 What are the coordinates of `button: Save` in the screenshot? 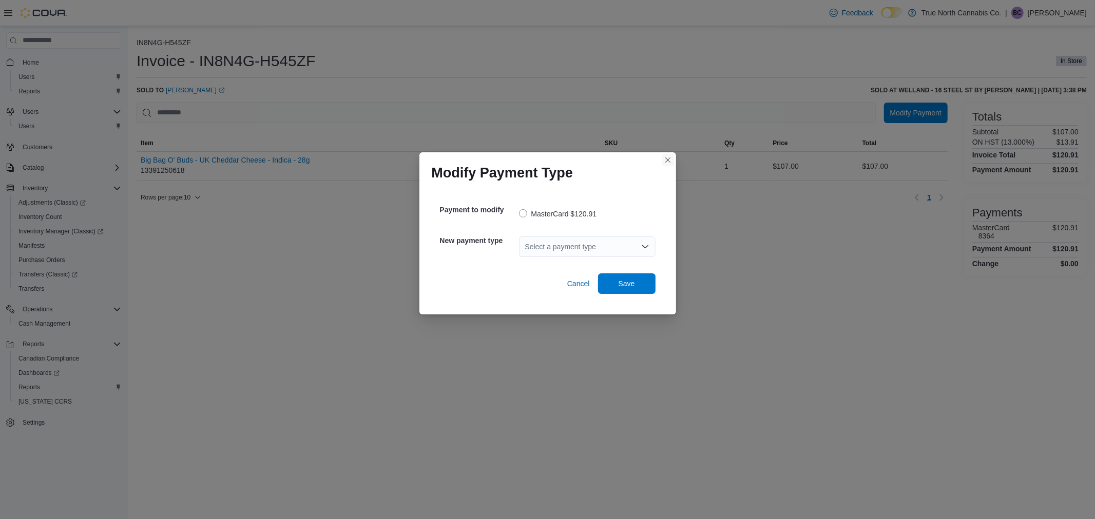 It's located at (627, 284).